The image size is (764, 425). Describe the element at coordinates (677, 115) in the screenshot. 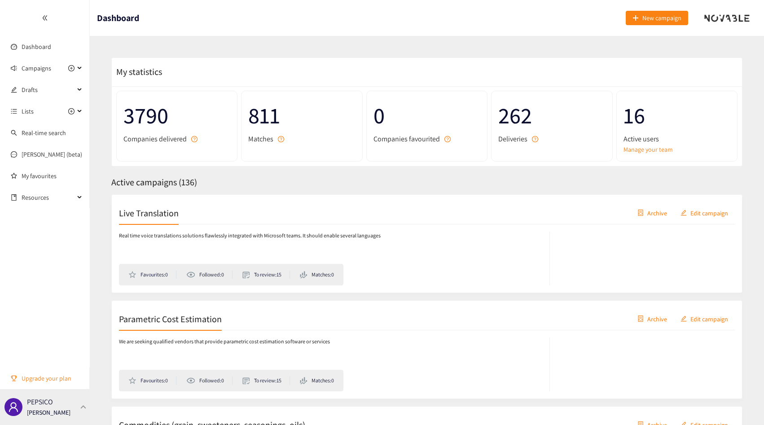

I see `span: 16` at that location.